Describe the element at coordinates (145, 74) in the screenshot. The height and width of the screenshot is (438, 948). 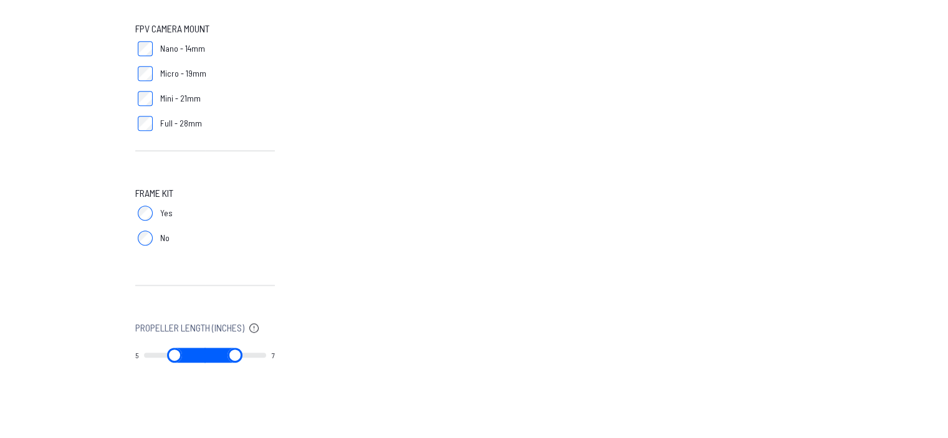
I see `input: Micro - 19mm` at that location.